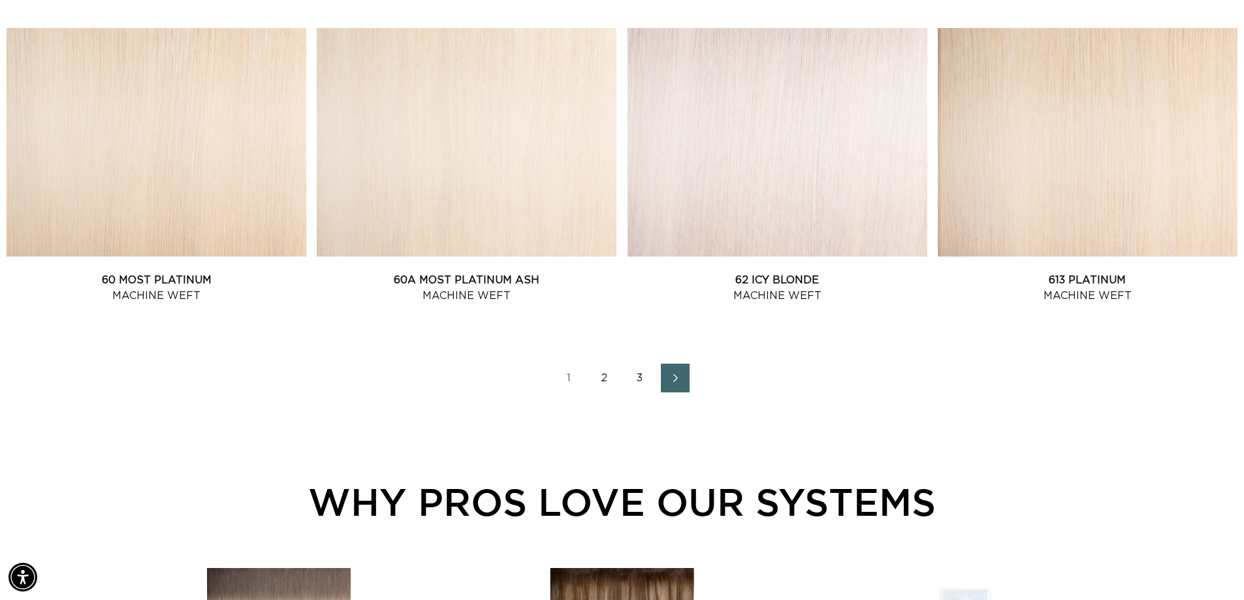  Describe the element at coordinates (675, 378) in the screenshot. I see `a: Next page` at that location.